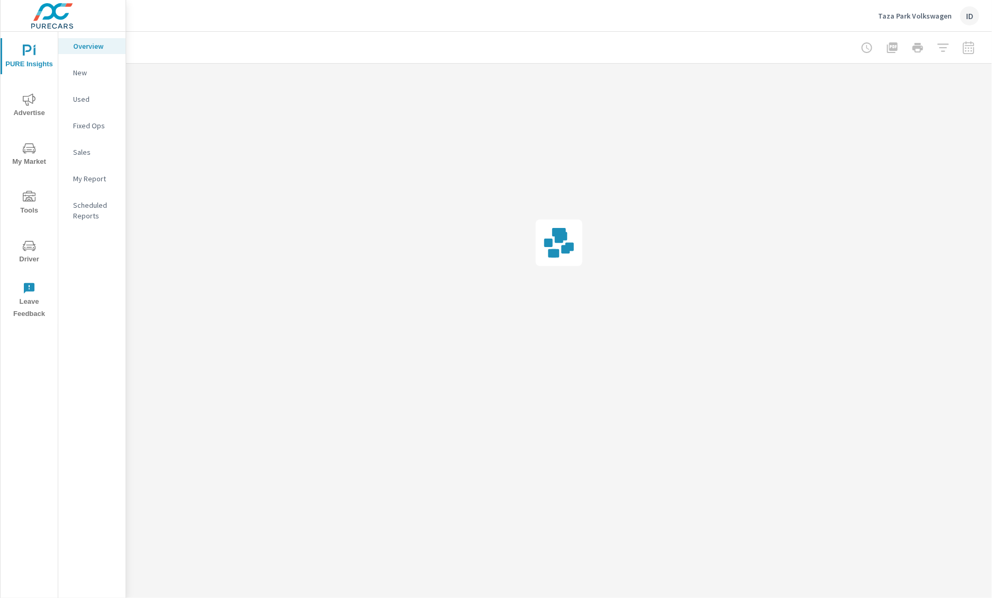 The image size is (992, 598). I want to click on span: Driver, so click(29, 252).